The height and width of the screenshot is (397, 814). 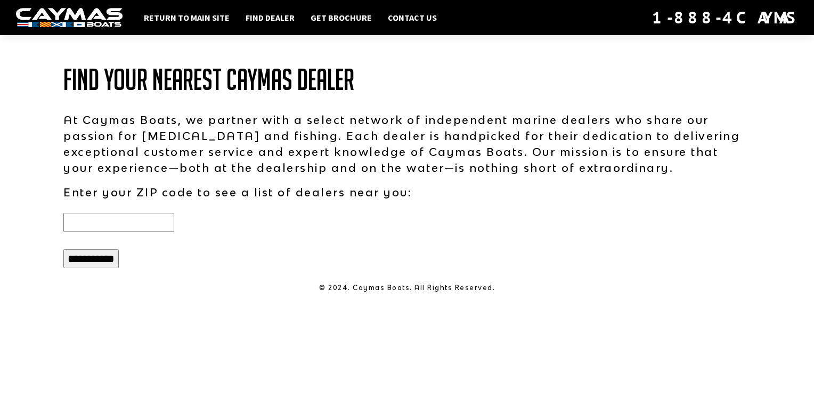 I want to click on p: At Caymas Boats, we partner with a select network of independent marine dealers who share our pas..., so click(x=407, y=144).